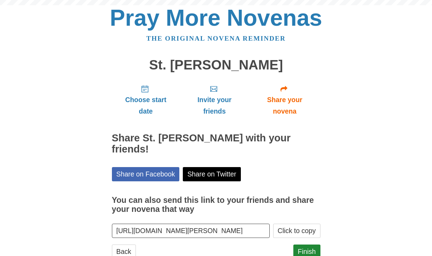 This screenshot has width=432, height=256. Describe the element at coordinates (146, 100) in the screenshot. I see `a: Choose start date` at that location.